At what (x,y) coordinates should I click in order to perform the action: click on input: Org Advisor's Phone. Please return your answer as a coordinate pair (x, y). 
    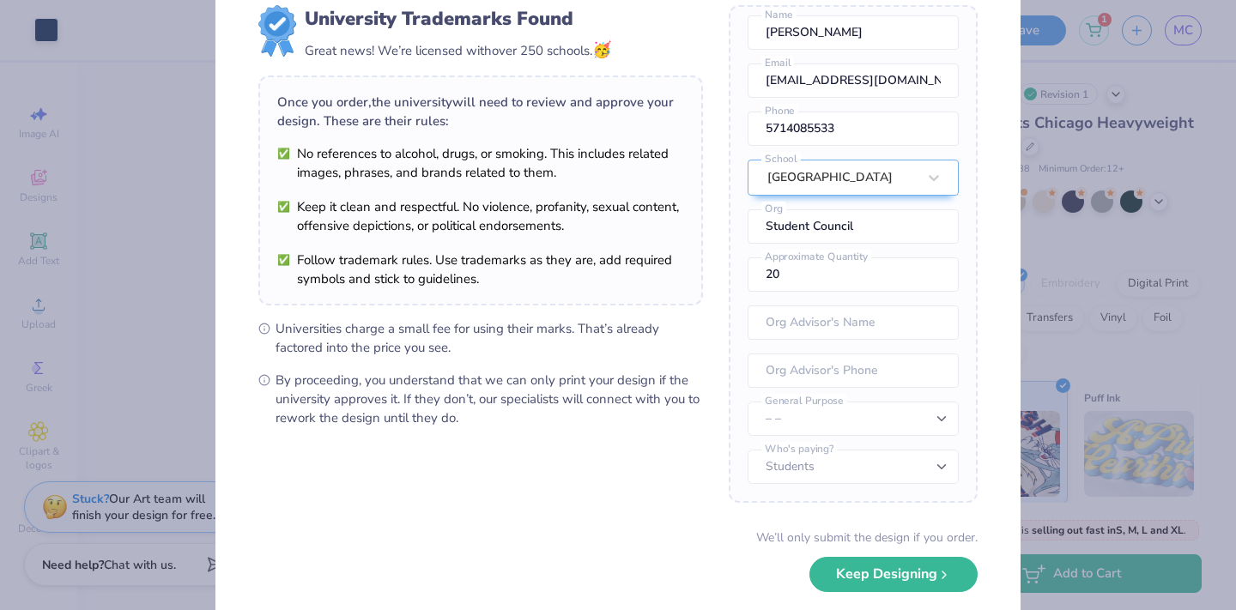
    Looking at the image, I should click on (853, 371).